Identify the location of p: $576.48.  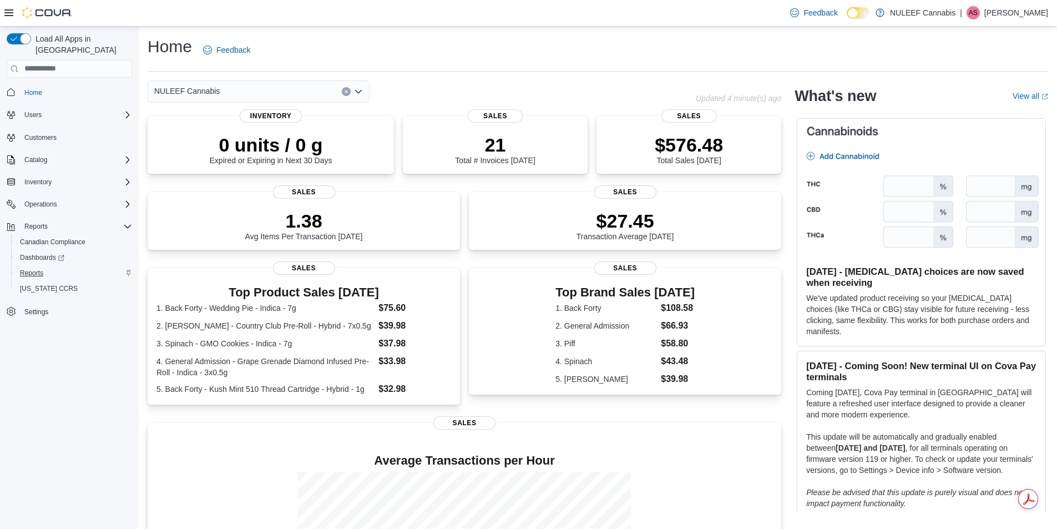
(688, 145).